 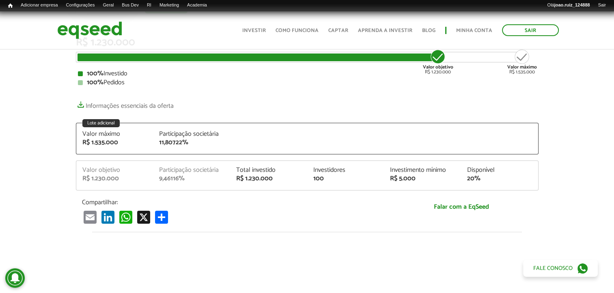 I want to click on a: Geral, so click(x=108, y=5).